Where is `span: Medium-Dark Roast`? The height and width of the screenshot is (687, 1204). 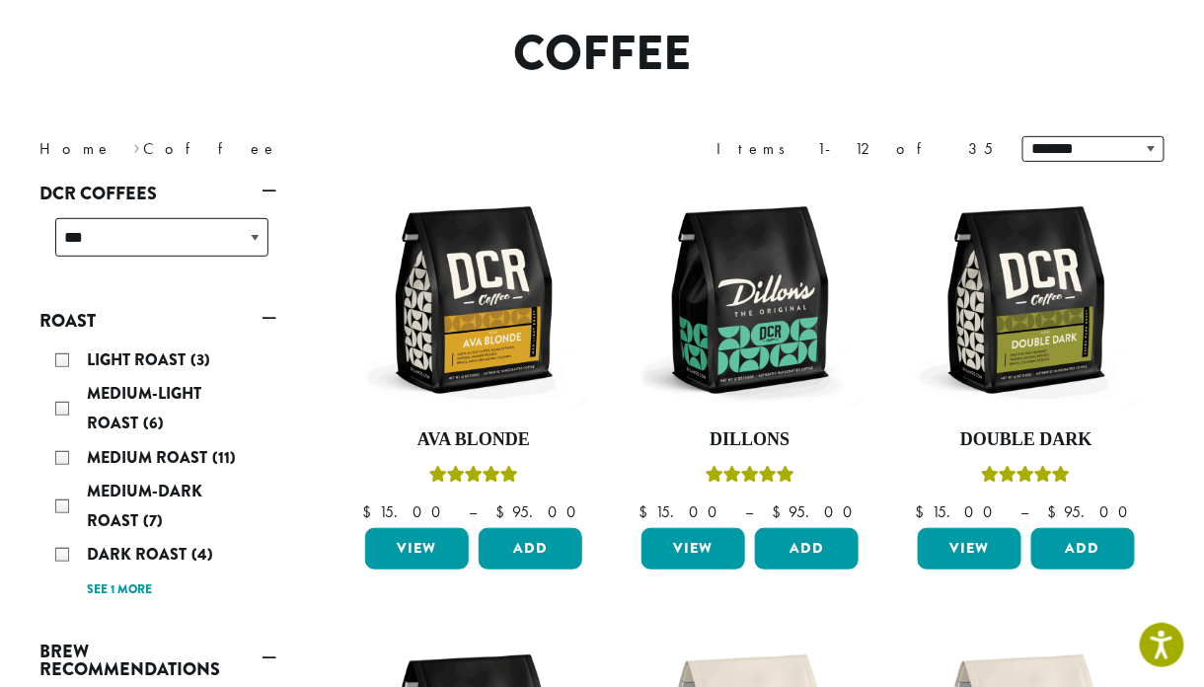 span: Medium-Dark Roast is located at coordinates (144, 505).